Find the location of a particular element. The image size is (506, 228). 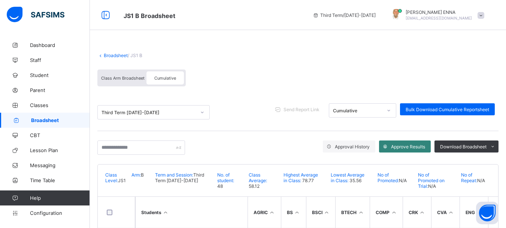

th: COMP is located at coordinates (387, 212).